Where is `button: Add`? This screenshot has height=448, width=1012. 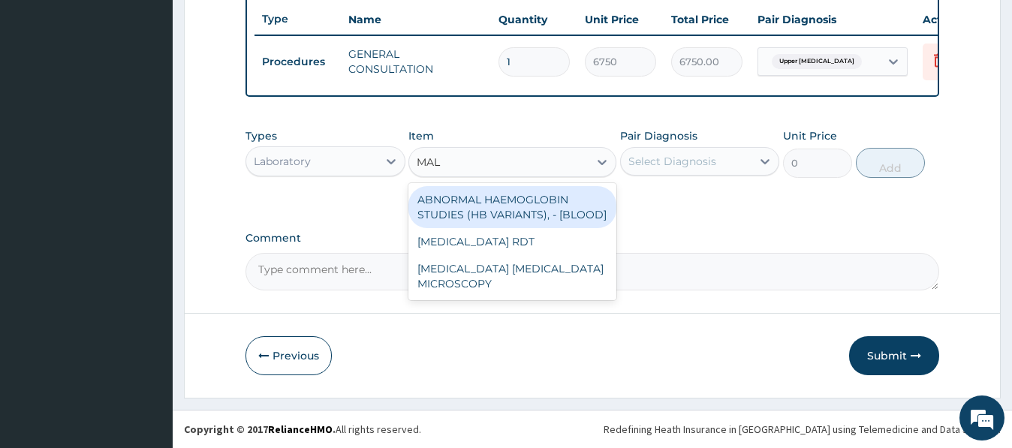
button: Add is located at coordinates (890, 163).